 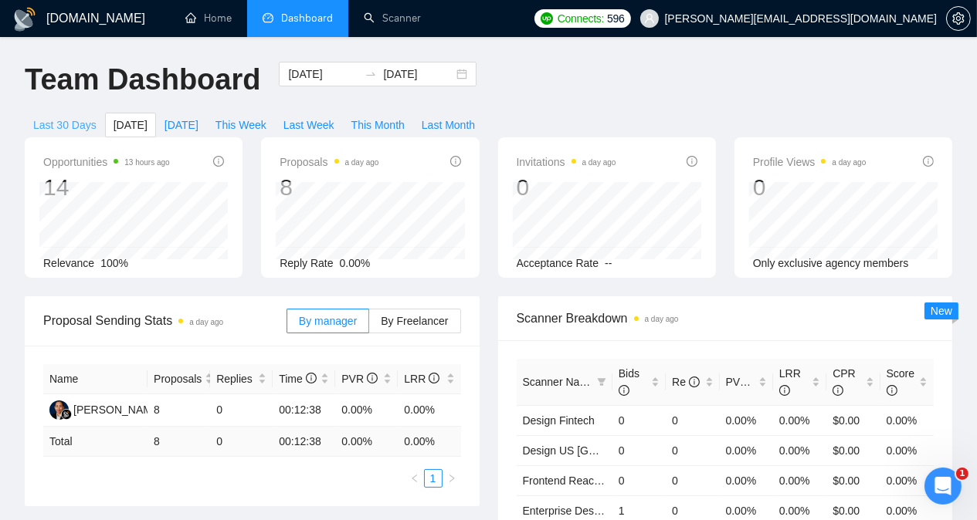 What do you see at coordinates (415, 479) in the screenshot?
I see `button: left` at bounding box center [415, 479].